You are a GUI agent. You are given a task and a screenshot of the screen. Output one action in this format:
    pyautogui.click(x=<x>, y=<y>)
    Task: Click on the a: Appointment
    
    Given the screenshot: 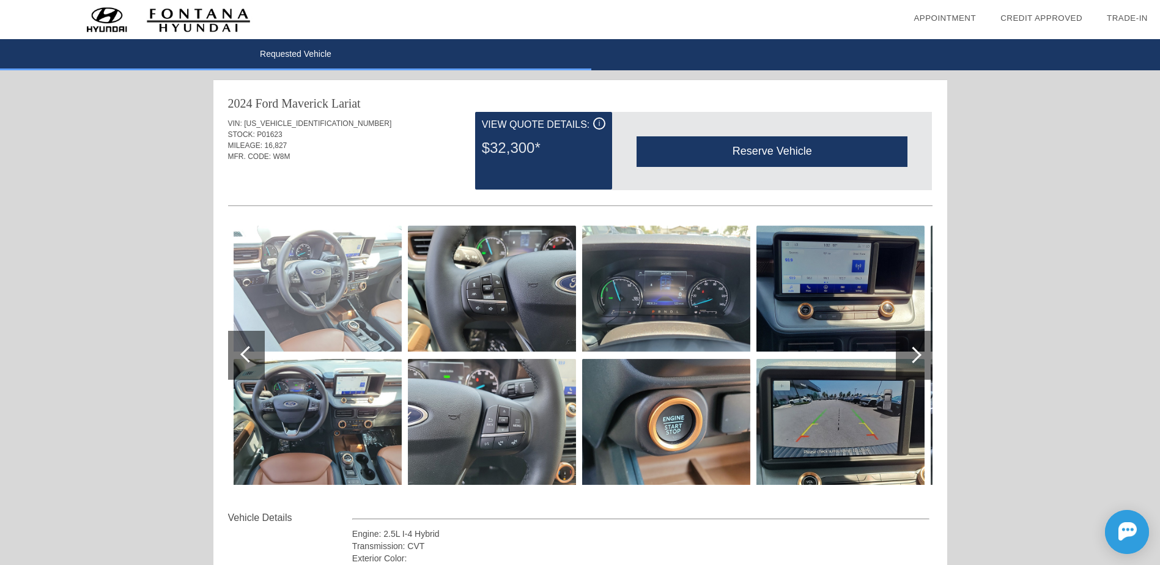 What is the action you would take?
    pyautogui.click(x=945, y=18)
    